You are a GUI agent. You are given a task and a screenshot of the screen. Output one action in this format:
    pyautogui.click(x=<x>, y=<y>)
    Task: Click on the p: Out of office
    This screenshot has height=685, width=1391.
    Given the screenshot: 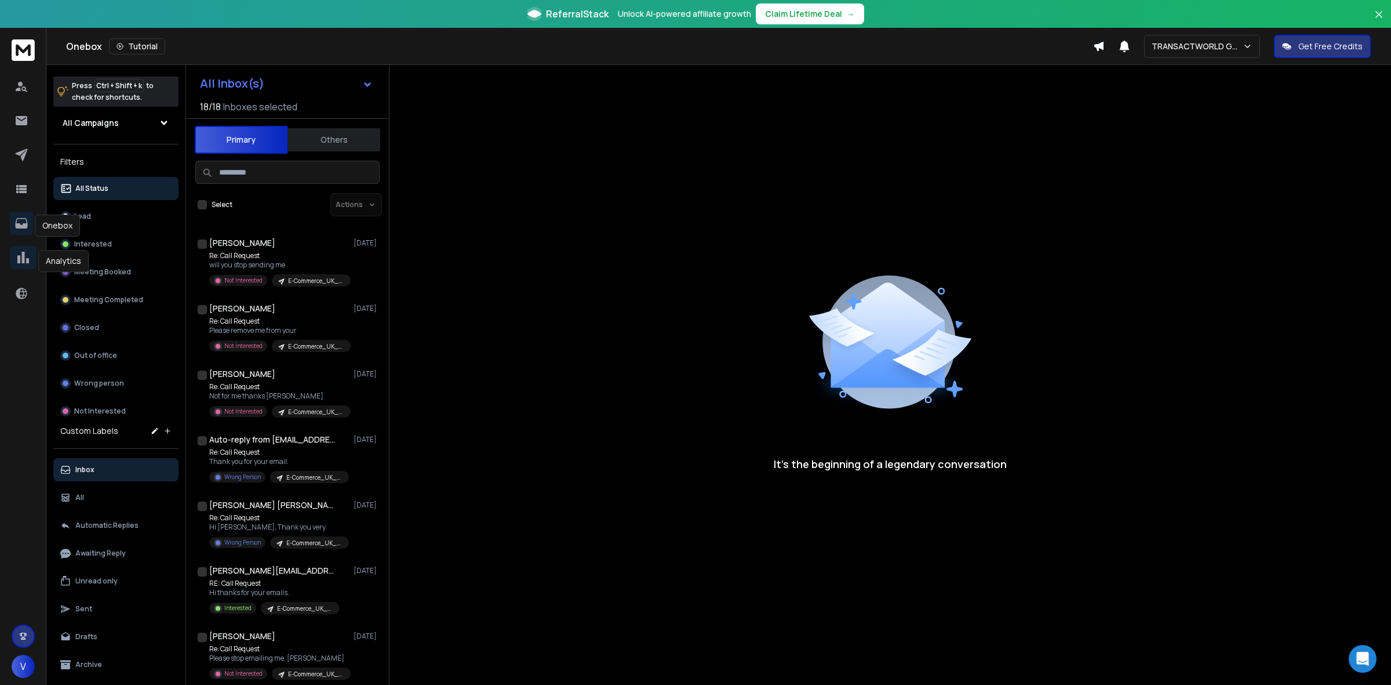 What is the action you would take?
    pyautogui.click(x=96, y=355)
    